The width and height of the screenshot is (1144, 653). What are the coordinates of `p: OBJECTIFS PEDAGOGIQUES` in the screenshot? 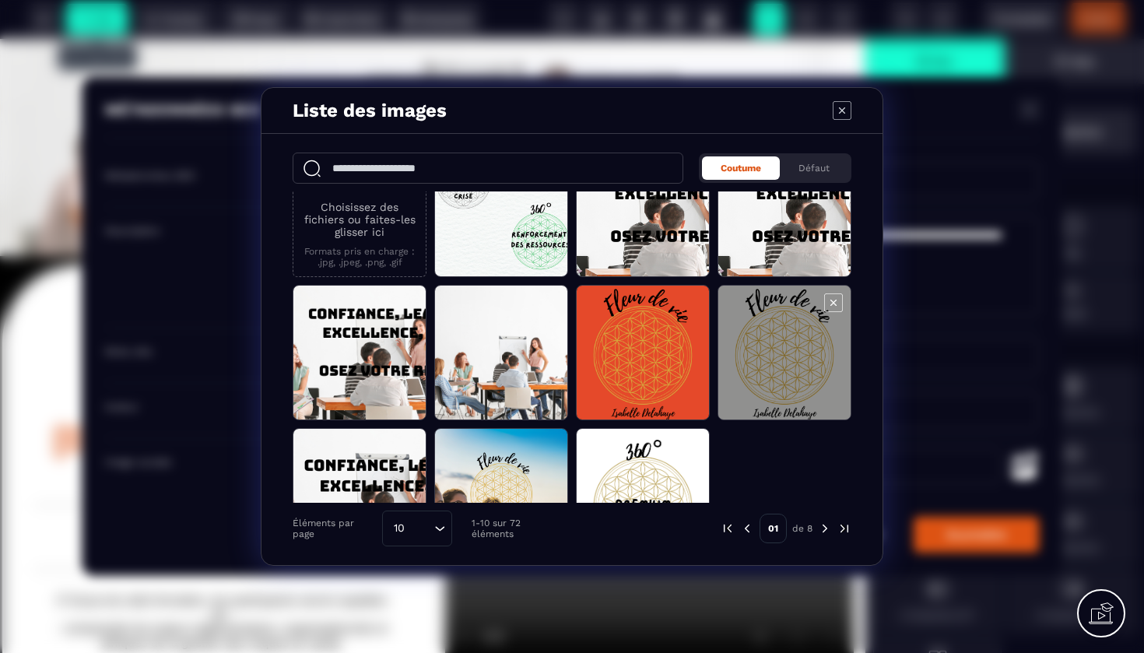 It's located at (209, 514).